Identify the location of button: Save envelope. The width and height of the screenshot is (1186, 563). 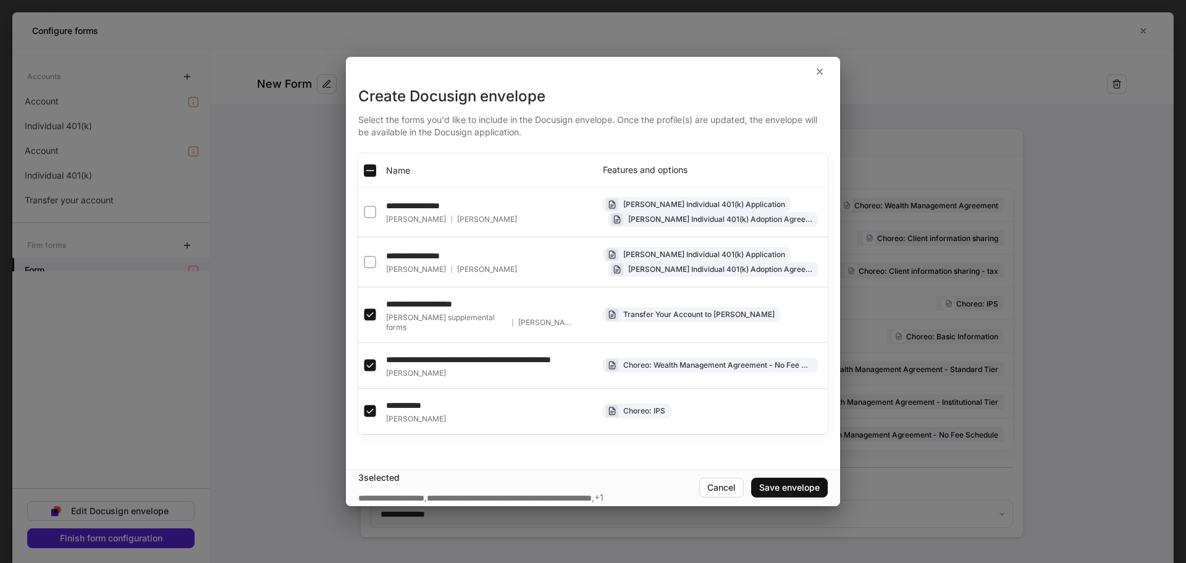
(790, 487).